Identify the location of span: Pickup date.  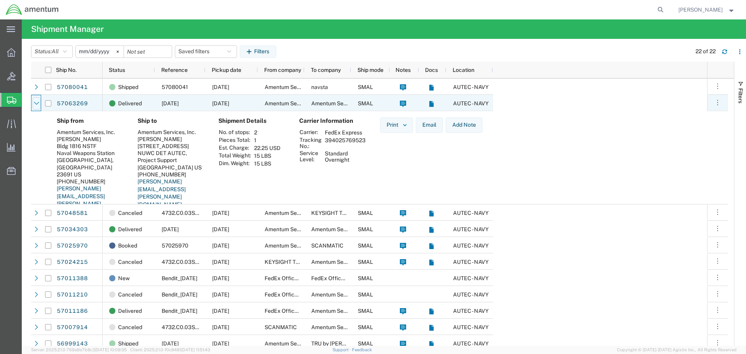
(227, 70).